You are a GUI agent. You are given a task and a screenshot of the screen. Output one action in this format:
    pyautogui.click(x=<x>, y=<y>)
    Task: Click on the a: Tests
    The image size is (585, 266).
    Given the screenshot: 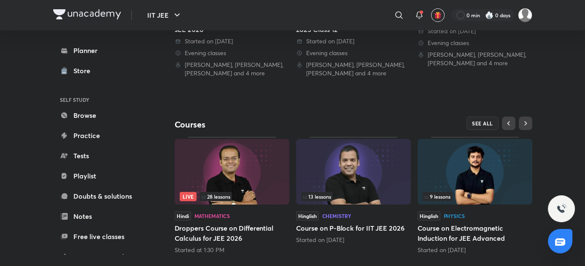 What is the action you would take?
    pyautogui.click(x=102, y=156)
    